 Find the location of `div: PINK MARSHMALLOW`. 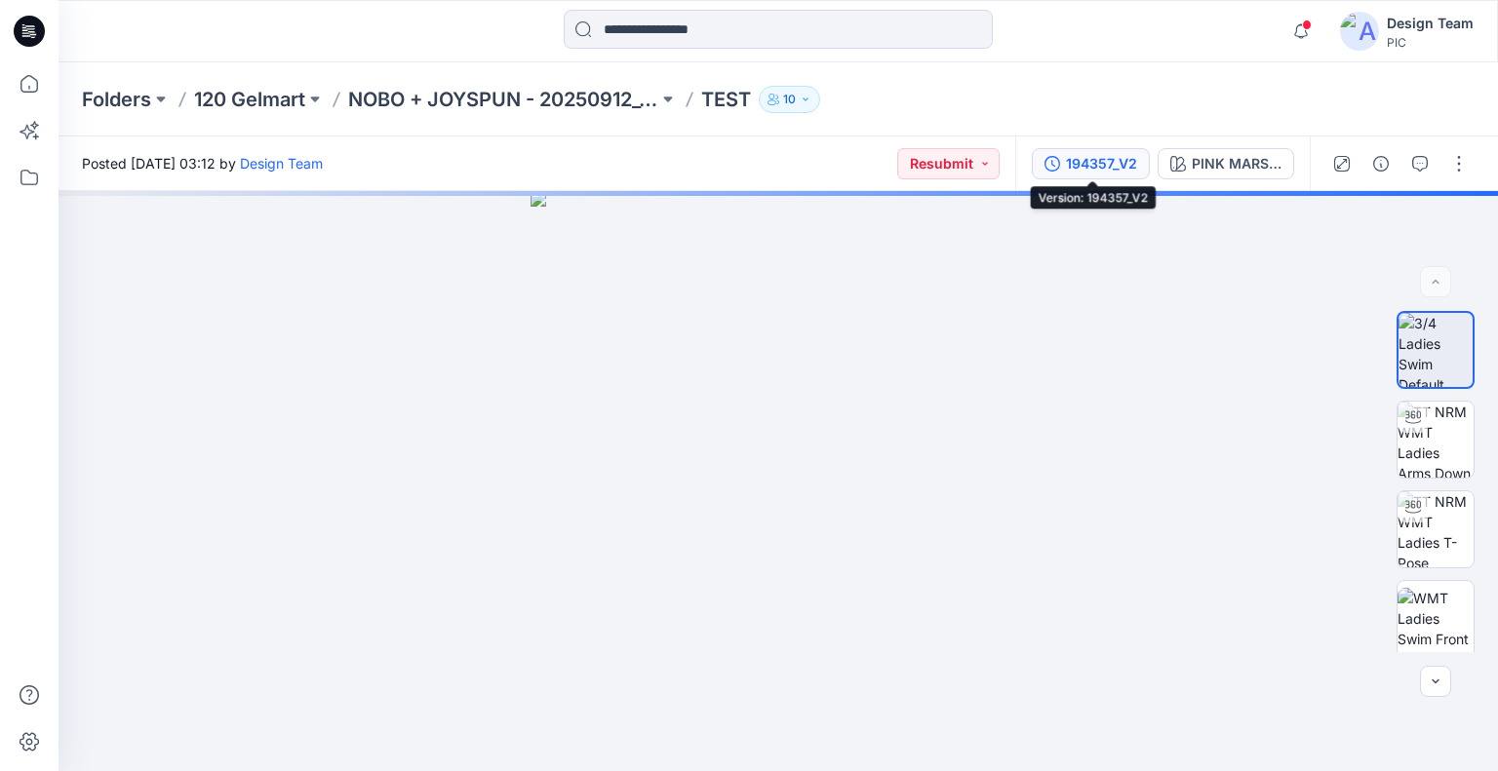

div: PINK MARSHMALLOW is located at coordinates (1236, 164).